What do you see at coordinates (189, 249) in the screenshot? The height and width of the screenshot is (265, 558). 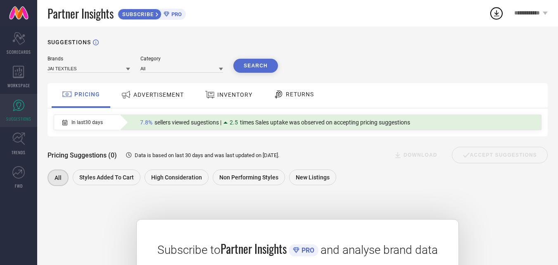 I see `span: Subscribe to` at bounding box center [189, 249].